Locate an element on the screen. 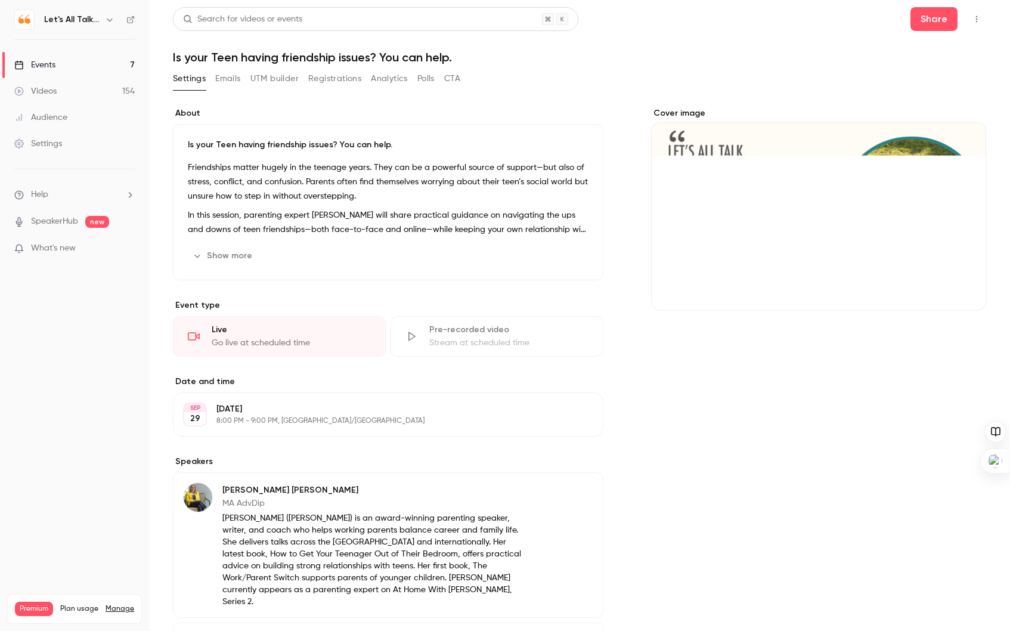 The image size is (1010, 631). div: Stream at scheduled time is located at coordinates (508, 343).